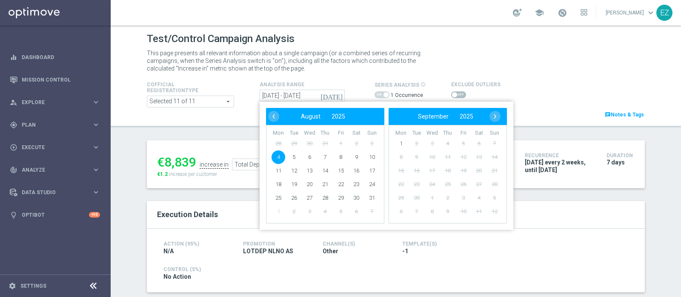 The width and height of the screenshot is (681, 297). What do you see at coordinates (423, 85) in the screenshot?
I see `i: info_outline` at bounding box center [423, 85].